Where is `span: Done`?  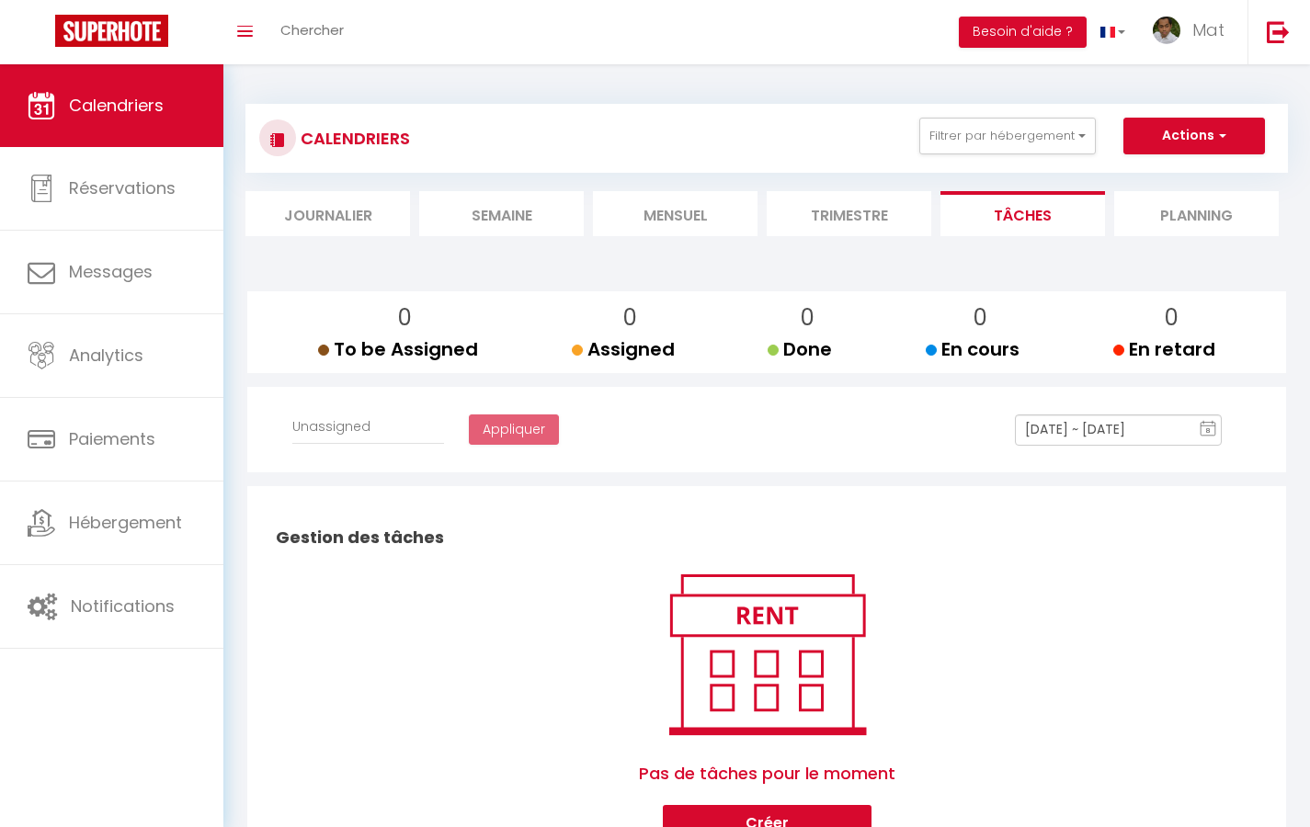 span: Done is located at coordinates (800, 349).